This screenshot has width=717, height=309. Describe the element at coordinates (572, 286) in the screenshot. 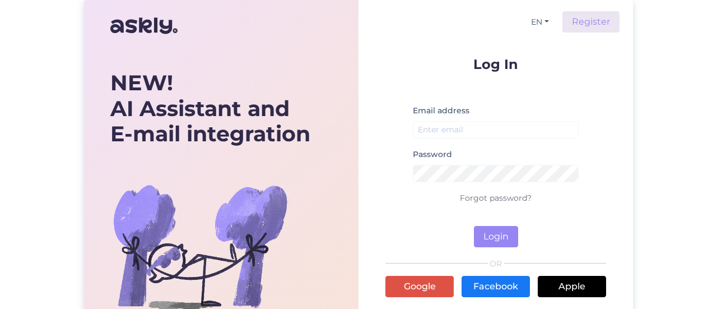

I see `a: Apple` at that location.